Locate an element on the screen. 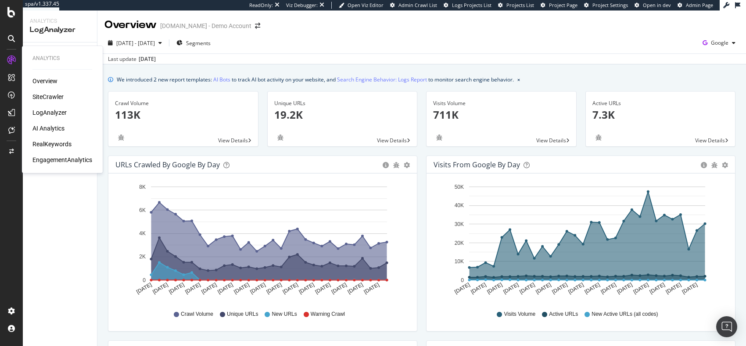 This screenshot has width=746, height=346. span: Crawl Volume is located at coordinates (197, 314).